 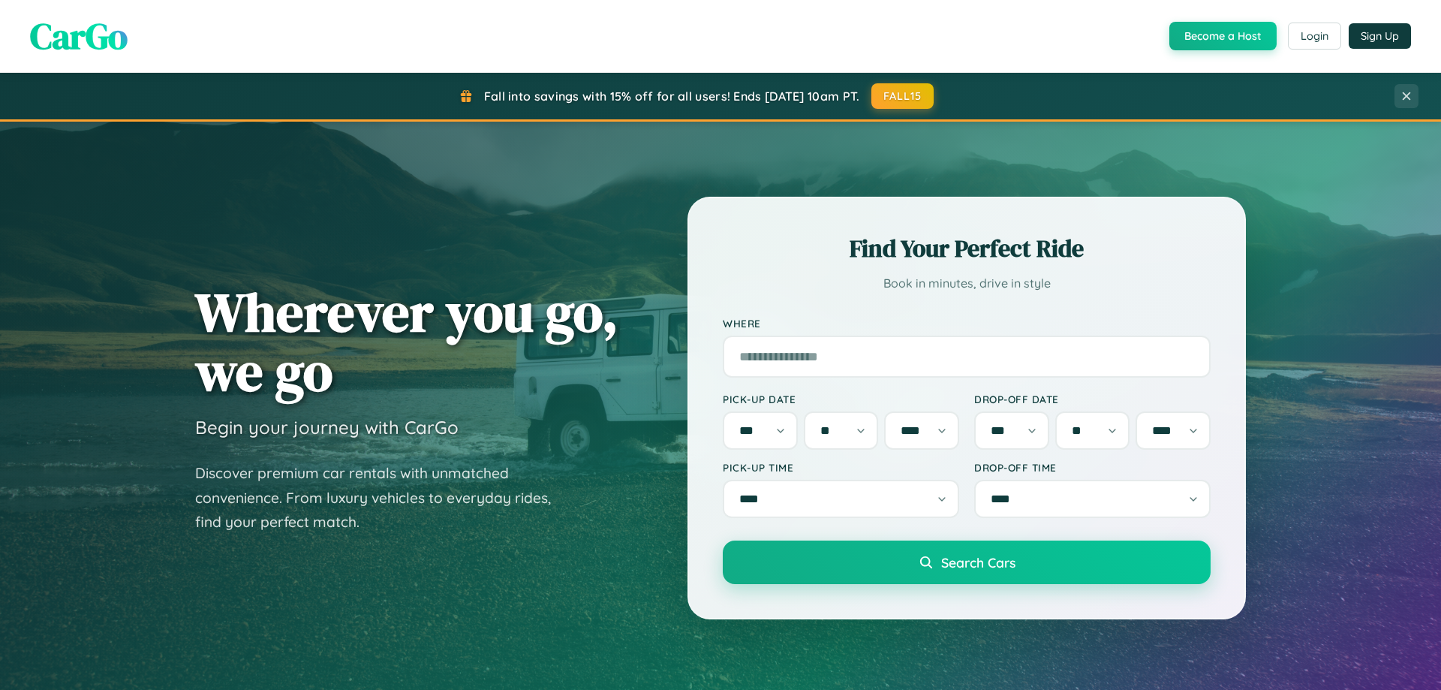 I want to click on label: Drop-off Time, so click(x=1092, y=467).